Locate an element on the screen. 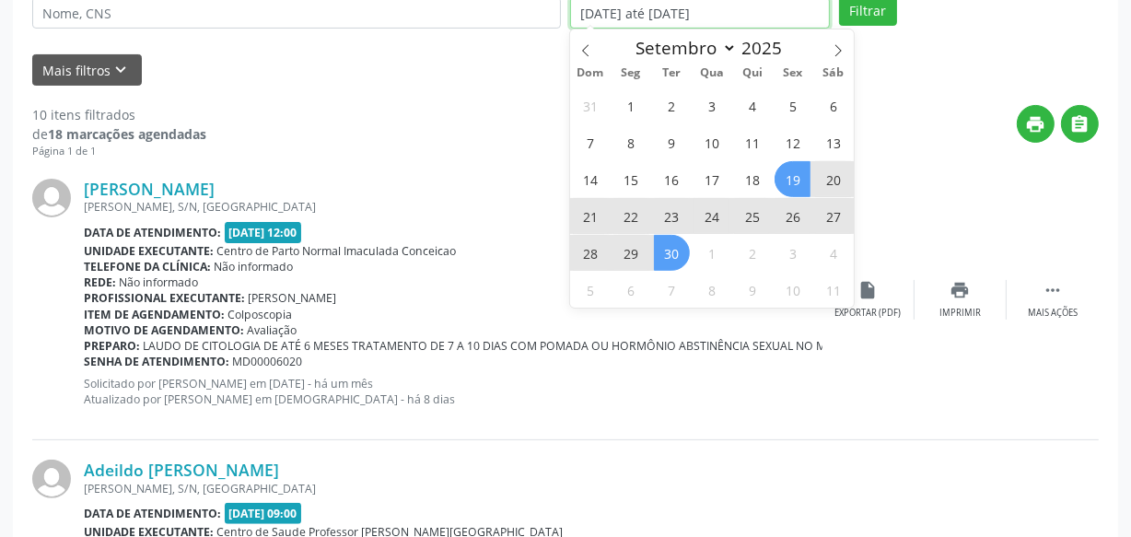  span: Setembro 22, 2025 is located at coordinates (631, 216).